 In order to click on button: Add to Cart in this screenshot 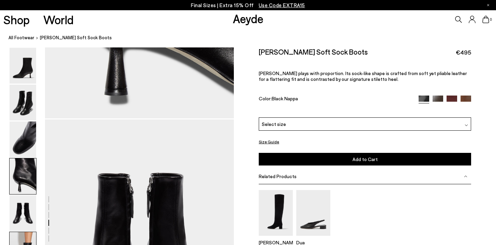, I will do `click(365, 159)`.